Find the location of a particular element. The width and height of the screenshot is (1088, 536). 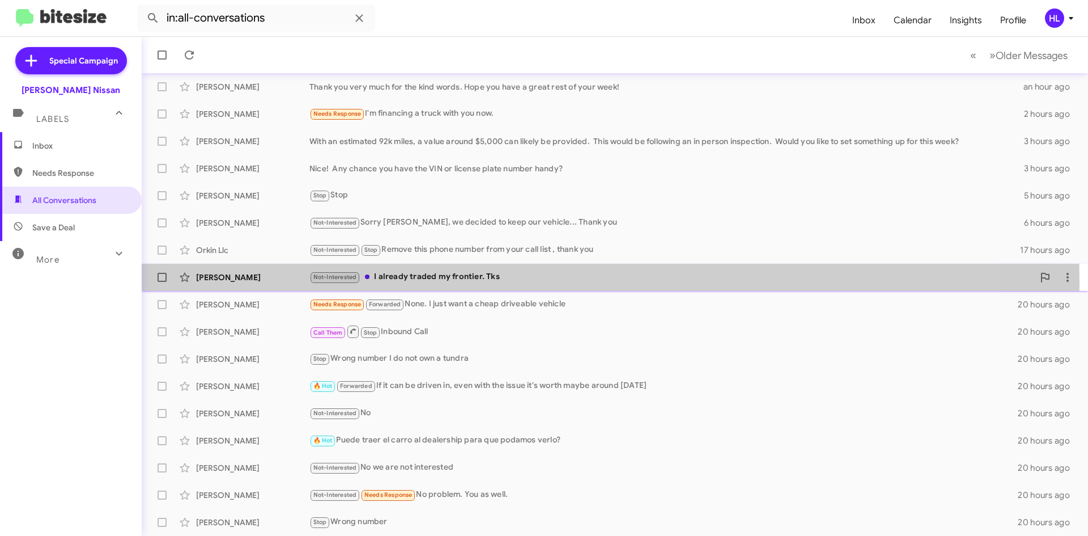

span: Profile is located at coordinates (1013, 20).